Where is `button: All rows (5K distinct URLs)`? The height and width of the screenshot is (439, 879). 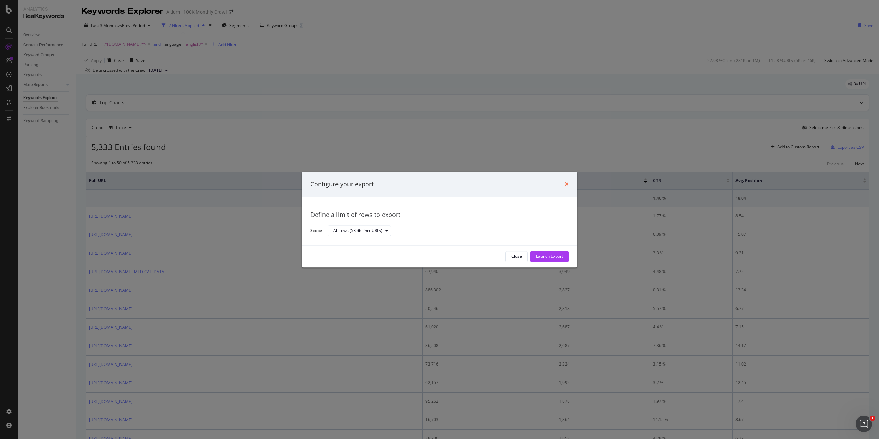
button: All rows (5K distinct URLs) is located at coordinates (359, 231).